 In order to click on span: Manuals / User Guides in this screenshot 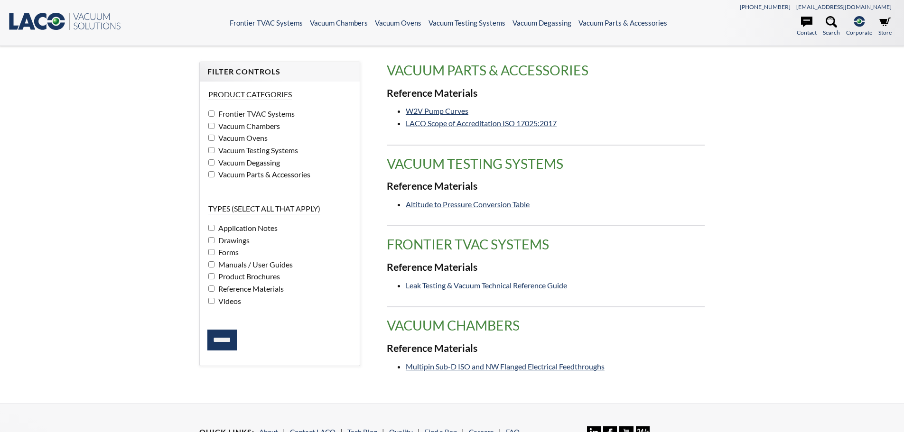, I will do `click(254, 264)`.